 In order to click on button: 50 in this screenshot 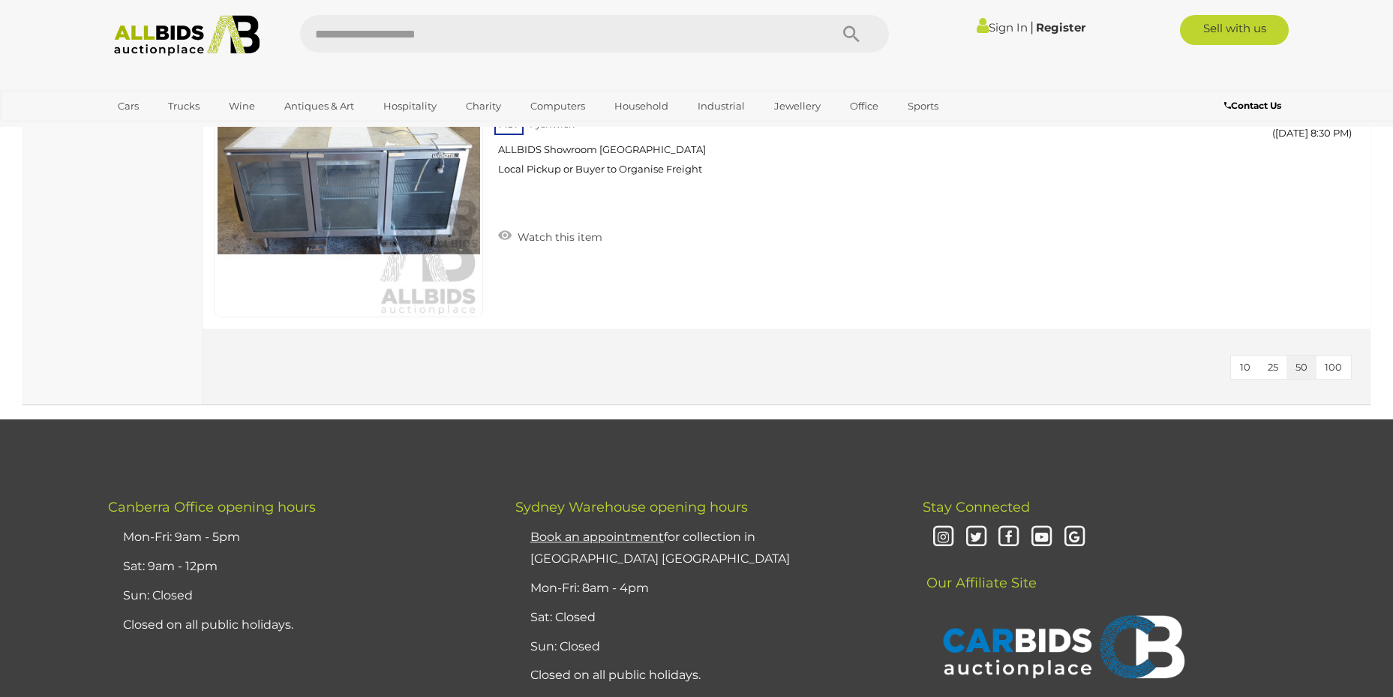, I will do `click(1302, 367)`.